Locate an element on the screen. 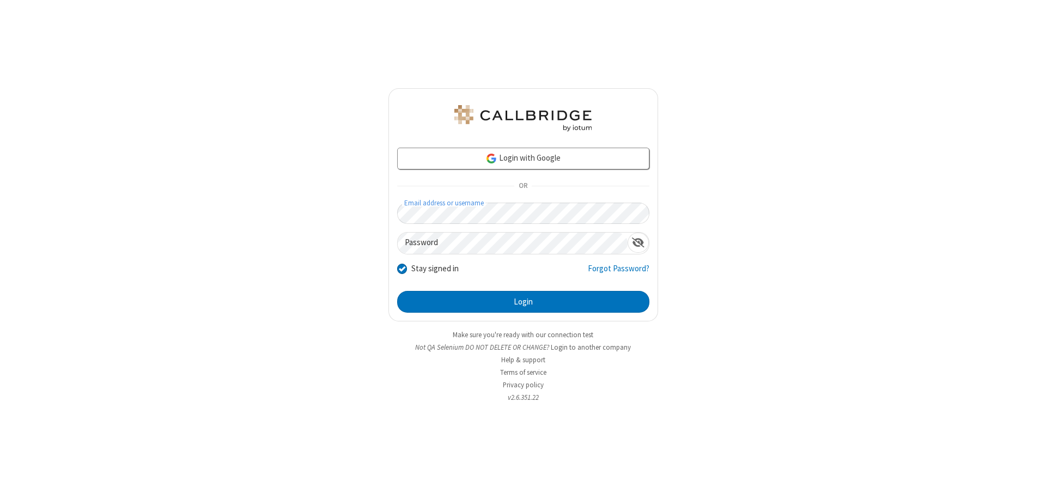 This screenshot has width=1046, height=499. button: Login to another company is located at coordinates (590, 347).